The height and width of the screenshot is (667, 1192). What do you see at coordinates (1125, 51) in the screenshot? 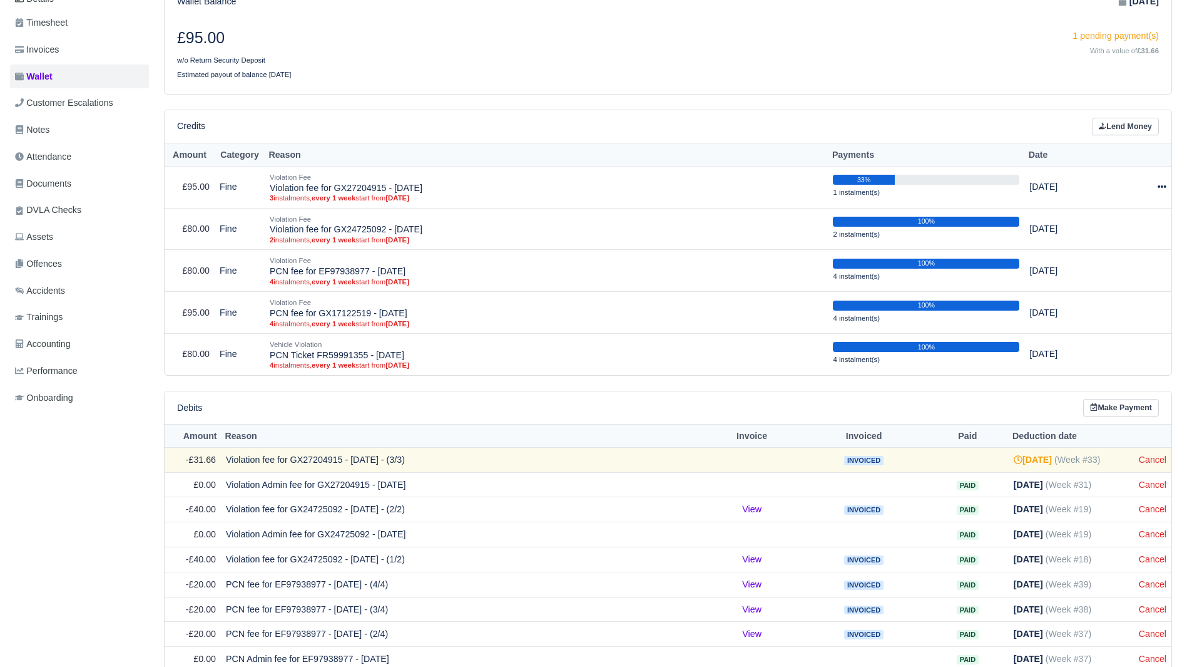
I see `small: With a value of` at bounding box center [1125, 51].